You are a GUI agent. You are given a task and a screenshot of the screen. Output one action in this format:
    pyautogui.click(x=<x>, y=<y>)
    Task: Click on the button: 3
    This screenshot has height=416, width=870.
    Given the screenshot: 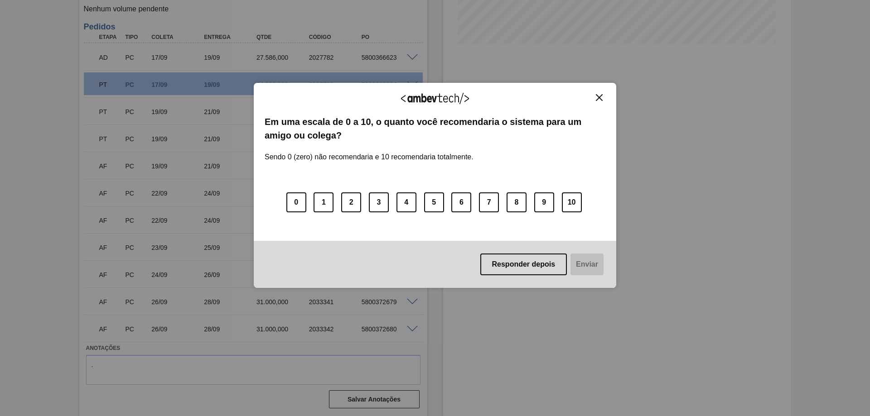 What is the action you would take?
    pyautogui.click(x=379, y=203)
    